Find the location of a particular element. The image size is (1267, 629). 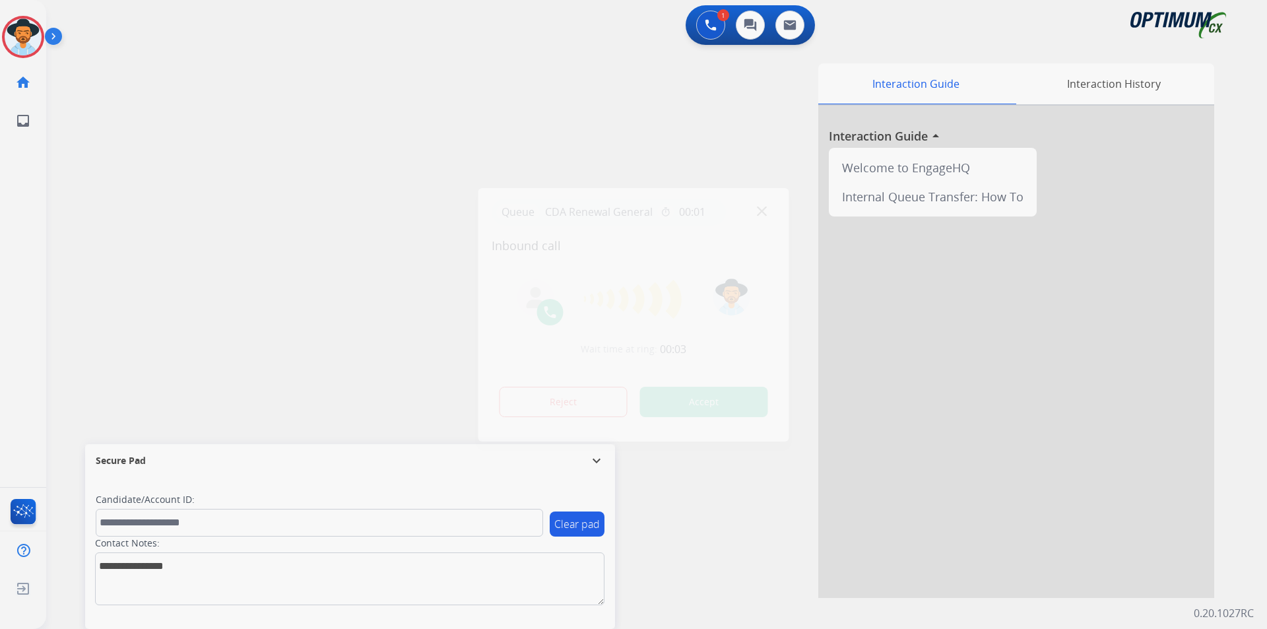

button: Accept is located at coordinates (704, 402).